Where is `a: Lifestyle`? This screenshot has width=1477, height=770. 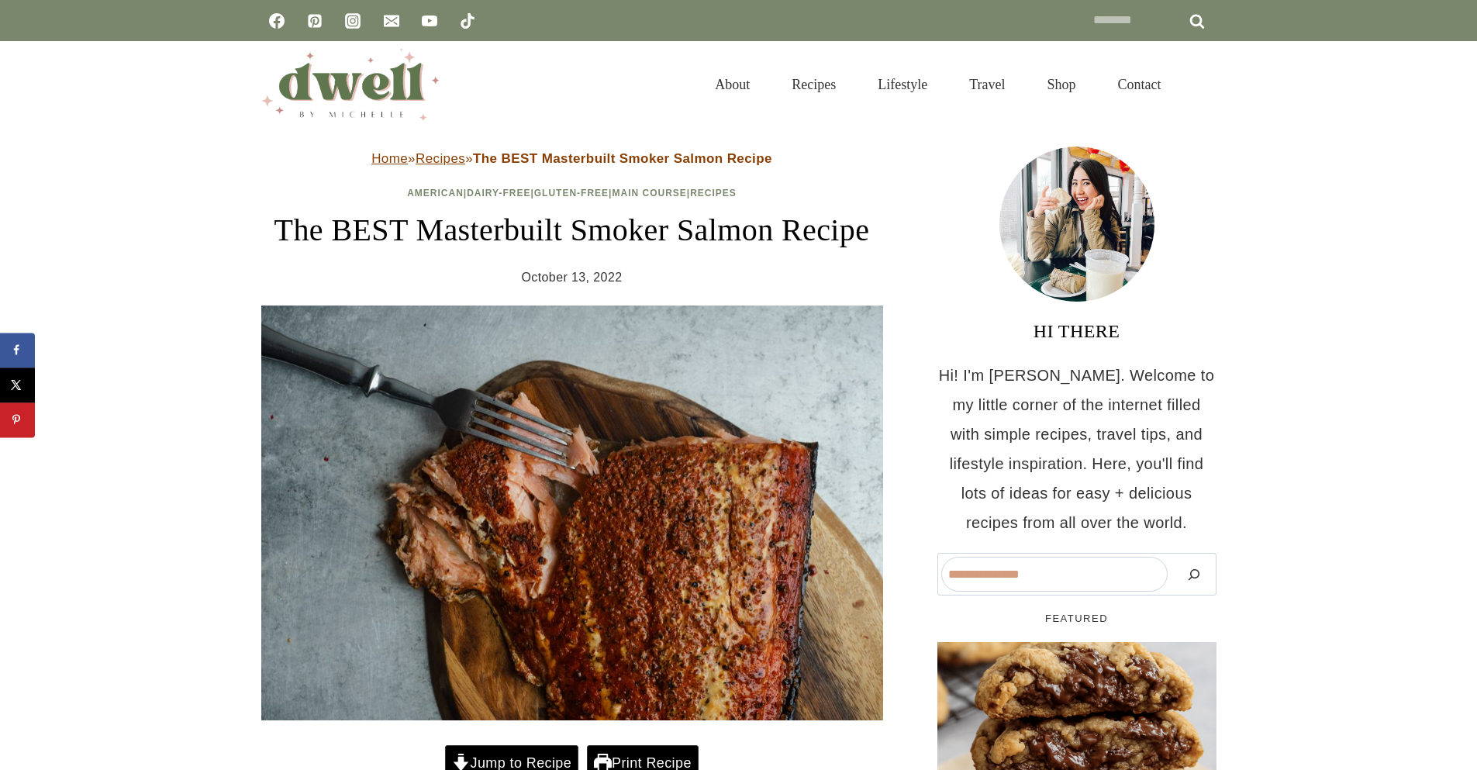 a: Lifestyle is located at coordinates (902, 84).